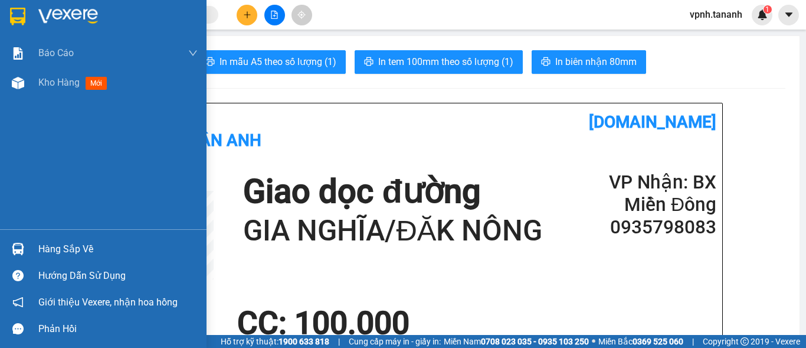  I want to click on sup: 1, so click(768, 9).